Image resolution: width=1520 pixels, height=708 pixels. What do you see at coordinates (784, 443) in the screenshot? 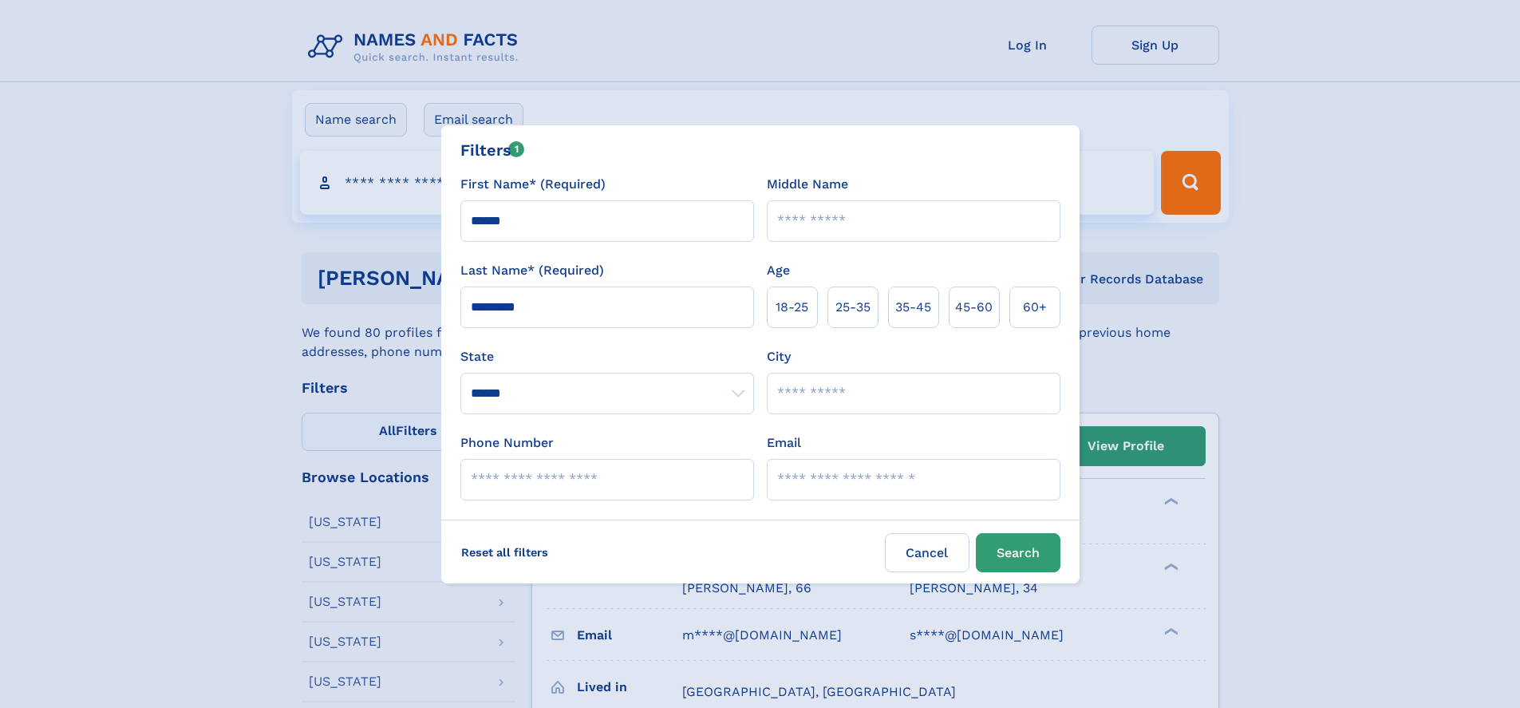
I see `label: Email` at bounding box center [784, 443].